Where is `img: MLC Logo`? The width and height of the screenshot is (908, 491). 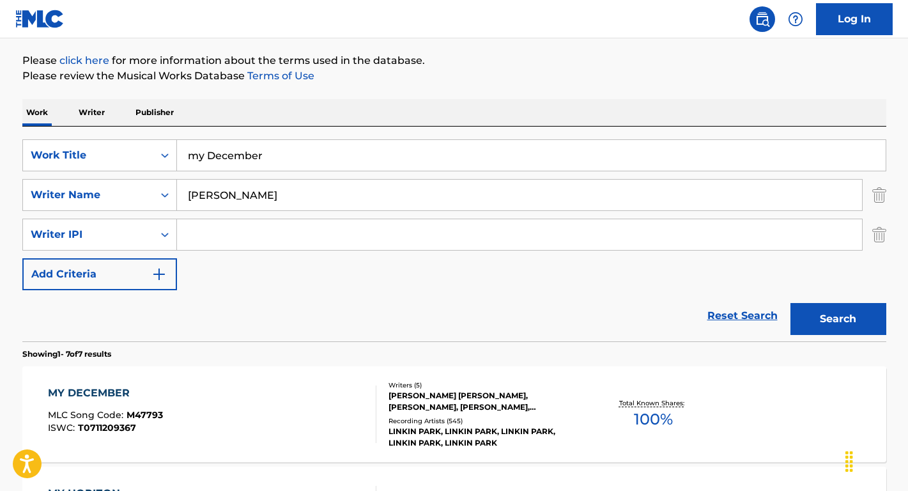
img: MLC Logo is located at coordinates (40, 19).